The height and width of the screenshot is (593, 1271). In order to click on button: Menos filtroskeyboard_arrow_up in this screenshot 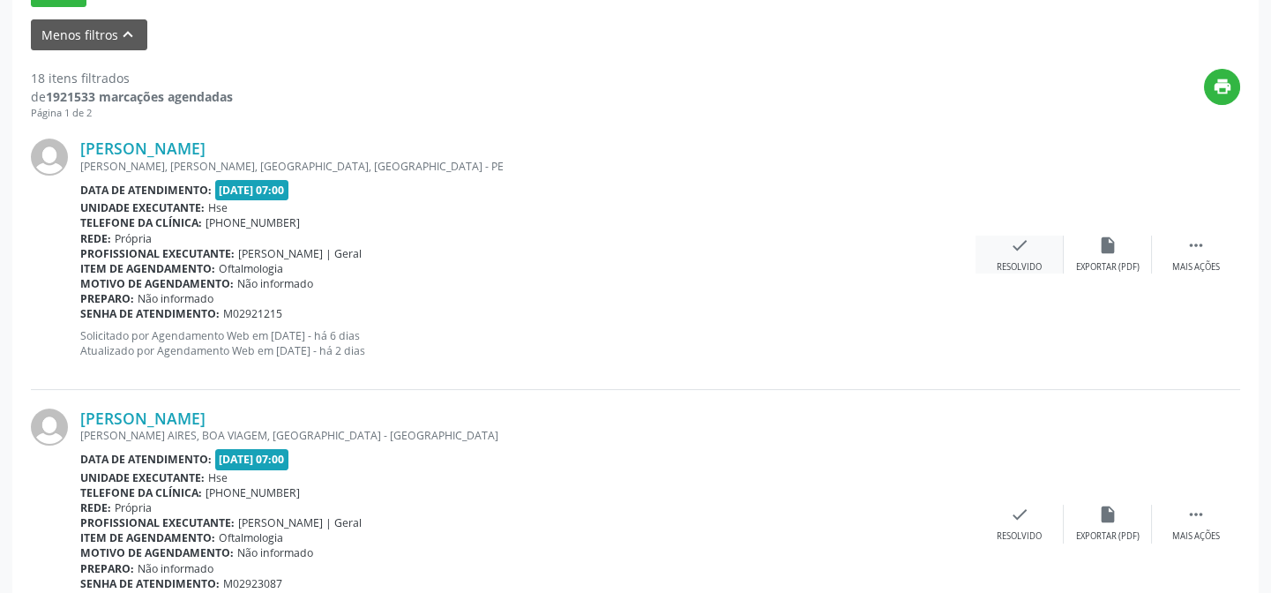, I will do `click(89, 34)`.